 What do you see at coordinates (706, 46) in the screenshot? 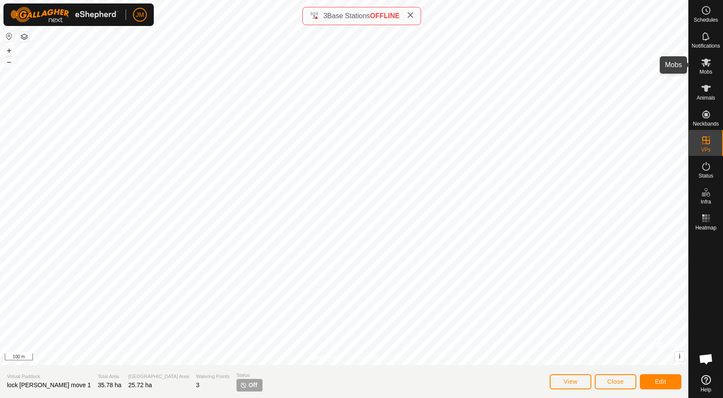
I see `span: Notifications` at bounding box center [706, 46].